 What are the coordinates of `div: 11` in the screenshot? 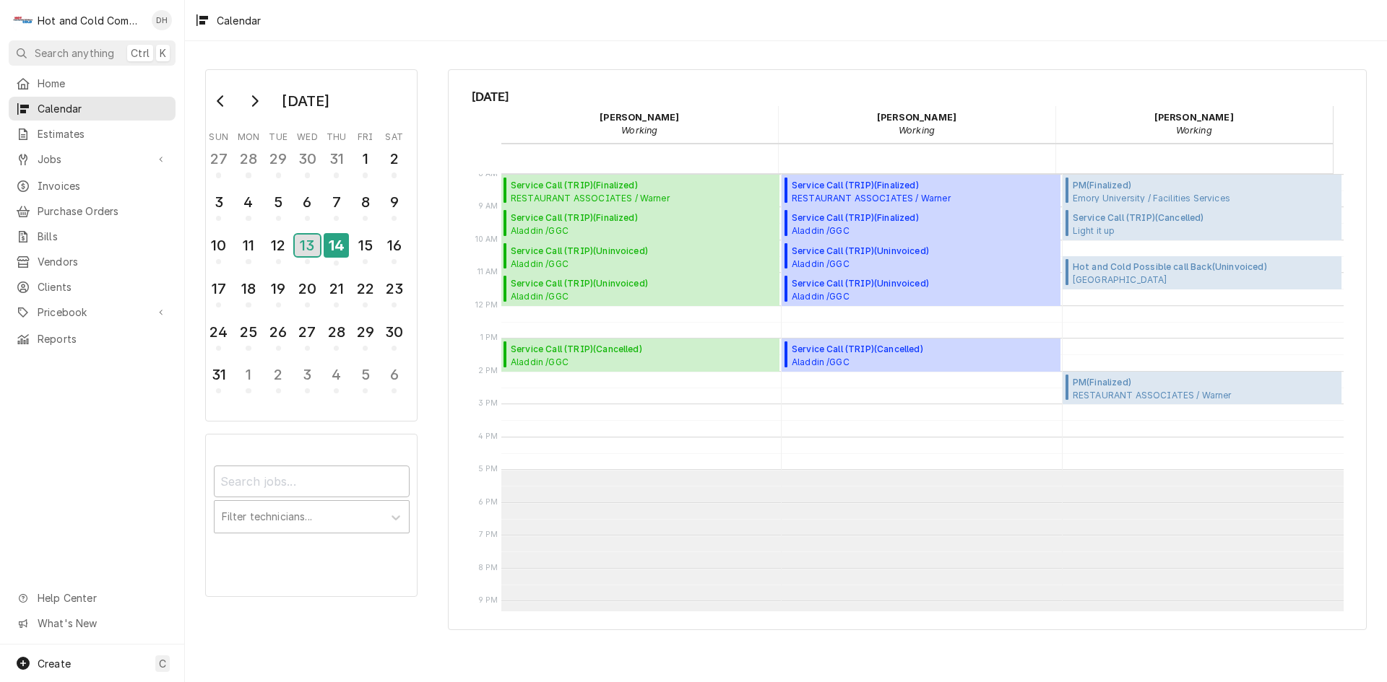 It's located at (248, 246).